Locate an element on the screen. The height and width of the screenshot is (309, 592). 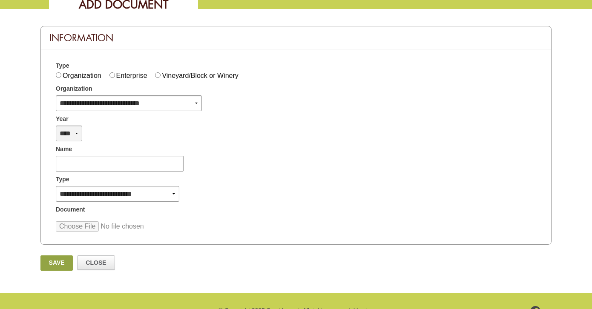
span: Organization is located at coordinates (74, 89).